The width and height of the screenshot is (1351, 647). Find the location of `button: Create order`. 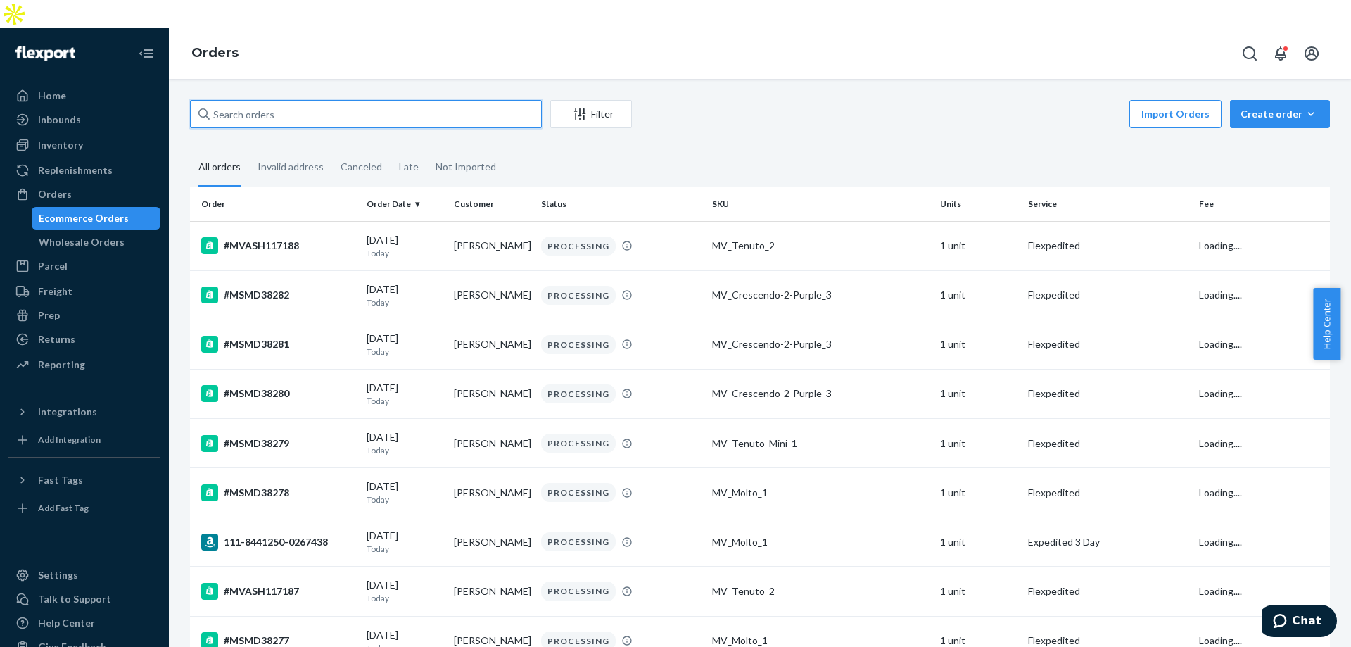

button: Create order is located at coordinates (1280, 114).